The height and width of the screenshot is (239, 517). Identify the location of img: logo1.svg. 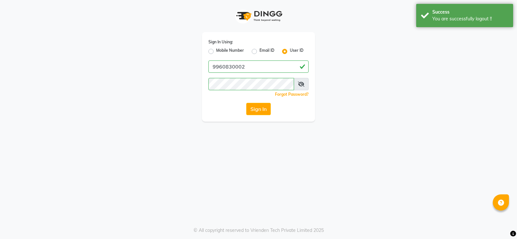
(259, 16).